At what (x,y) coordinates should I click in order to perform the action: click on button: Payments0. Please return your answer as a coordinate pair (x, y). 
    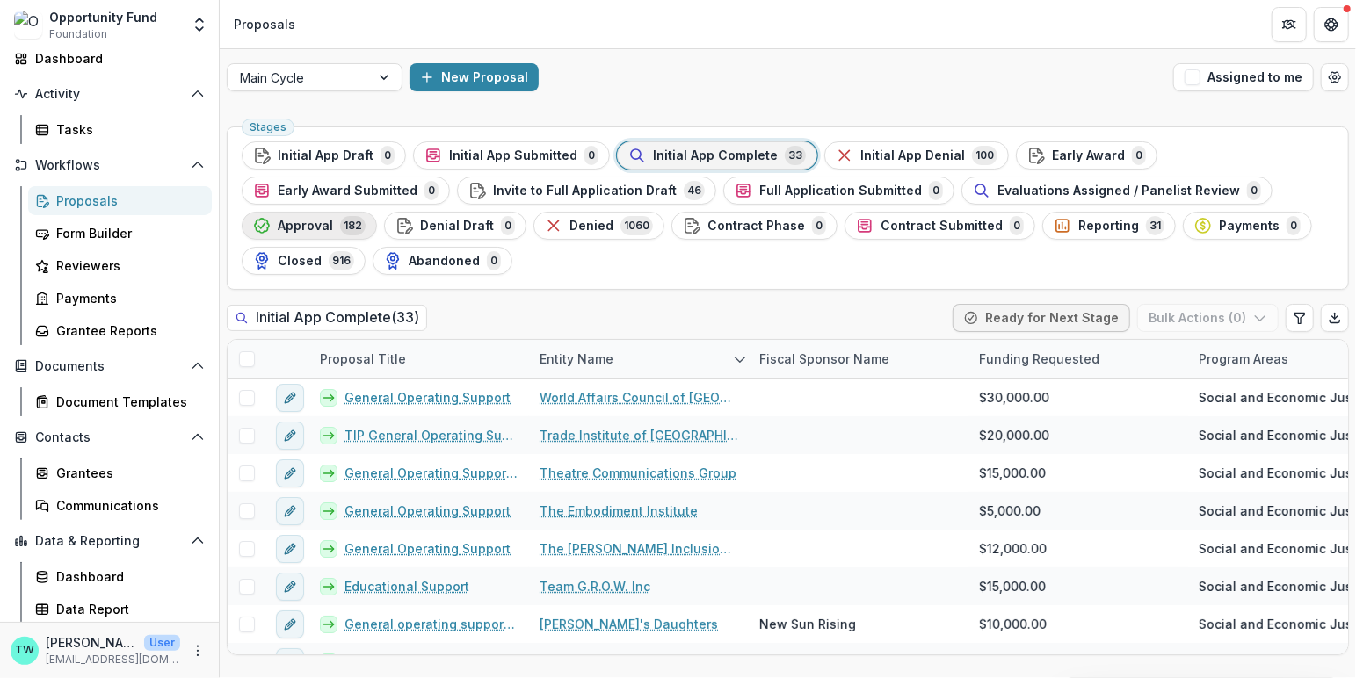
    Looking at the image, I should click on (1247, 226).